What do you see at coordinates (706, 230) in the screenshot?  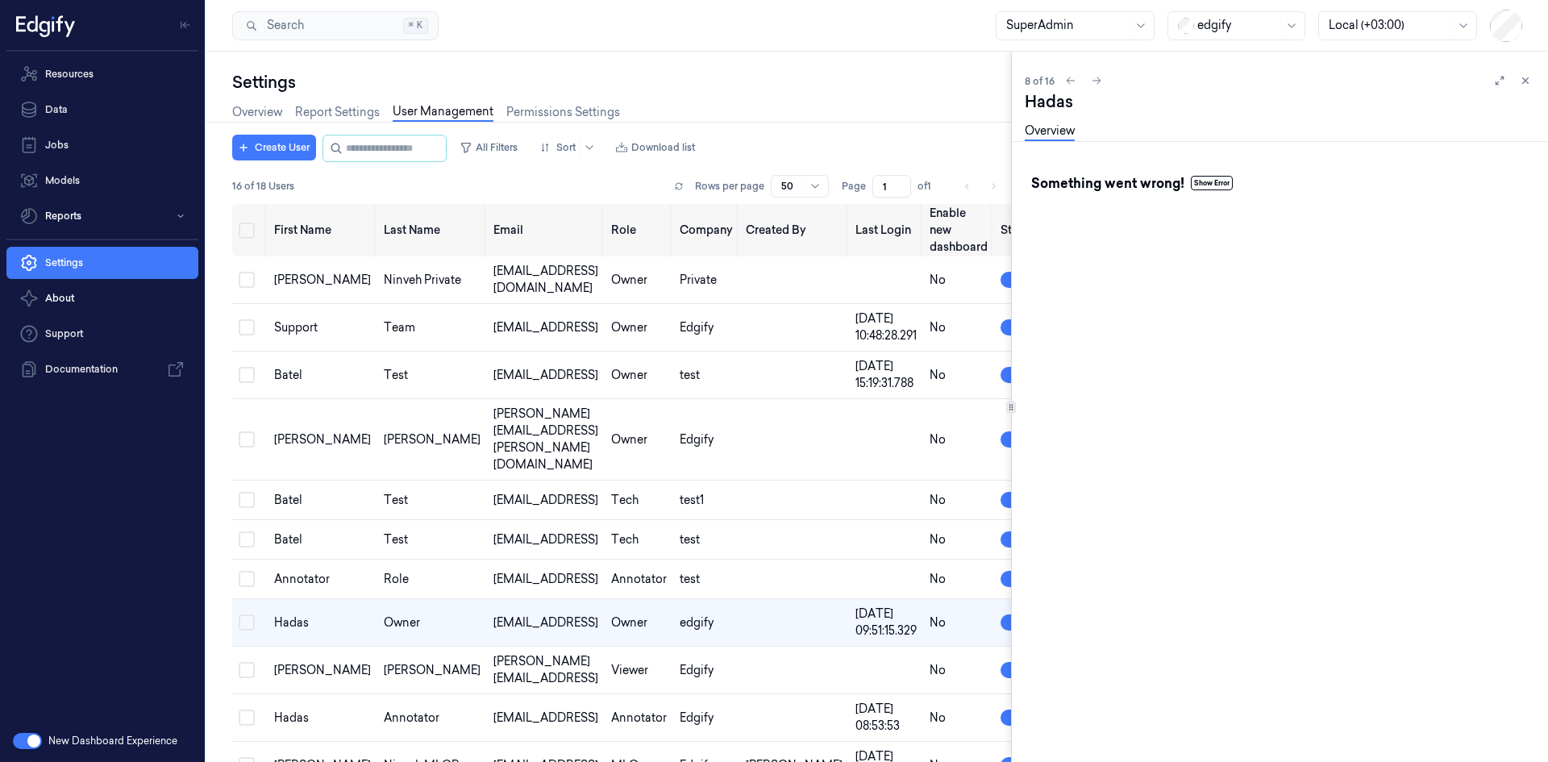 I see `th: Company` at bounding box center [706, 230].